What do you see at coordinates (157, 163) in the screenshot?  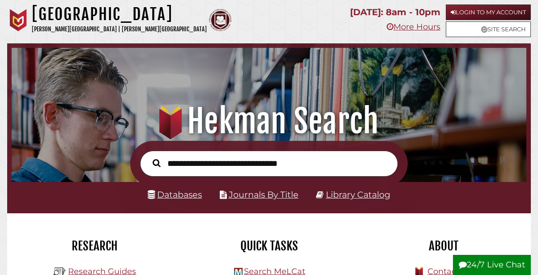 I see `button: Search` at bounding box center [157, 163].